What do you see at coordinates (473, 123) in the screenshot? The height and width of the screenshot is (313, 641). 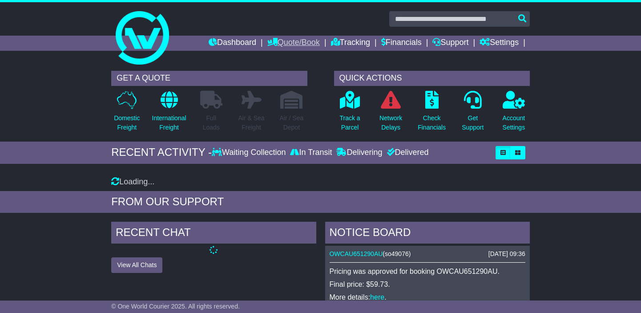 I see `p: Get Support` at bounding box center [473, 123].